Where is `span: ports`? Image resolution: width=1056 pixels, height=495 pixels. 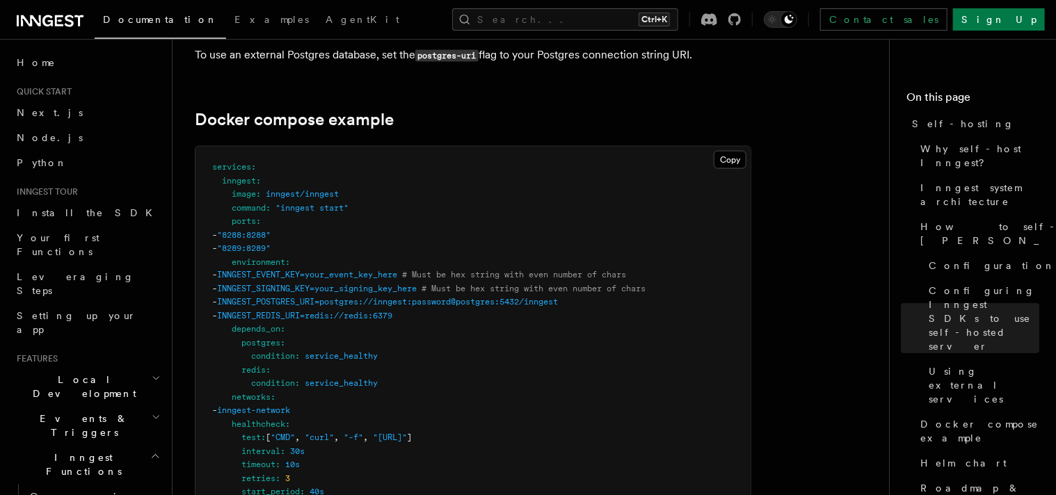
span: ports is located at coordinates (244, 221).